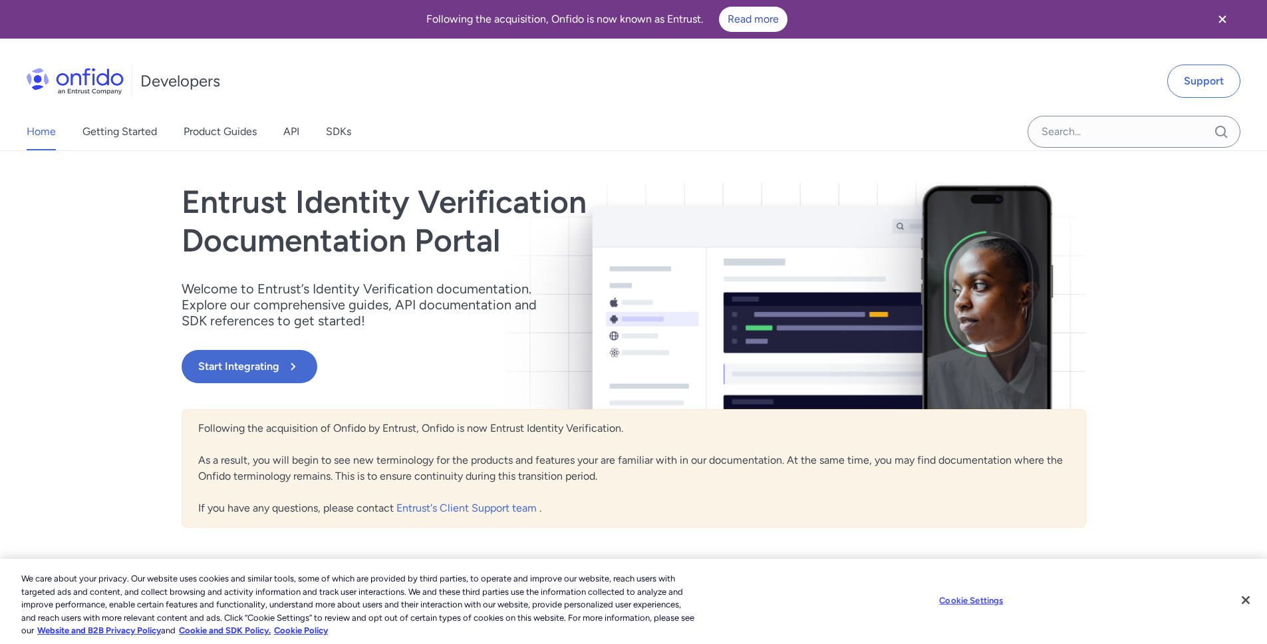 The image size is (1267, 644). I want to click on a: Cookie and SDK Policy., so click(225, 630).